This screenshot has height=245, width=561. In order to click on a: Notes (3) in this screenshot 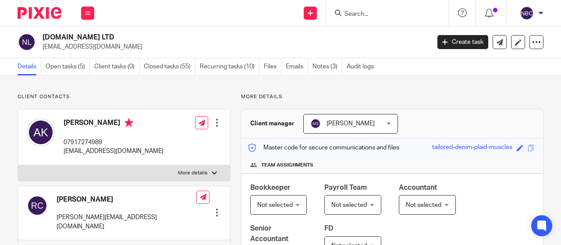, I will do `click(327, 67)`.